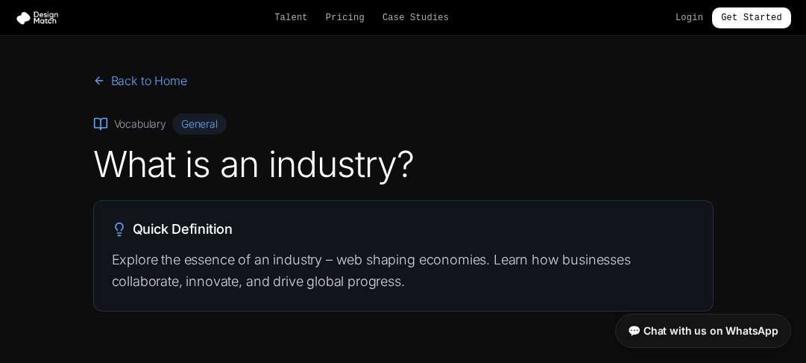 The width and height of the screenshot is (806, 363). I want to click on span: Vocabulary, so click(140, 124).